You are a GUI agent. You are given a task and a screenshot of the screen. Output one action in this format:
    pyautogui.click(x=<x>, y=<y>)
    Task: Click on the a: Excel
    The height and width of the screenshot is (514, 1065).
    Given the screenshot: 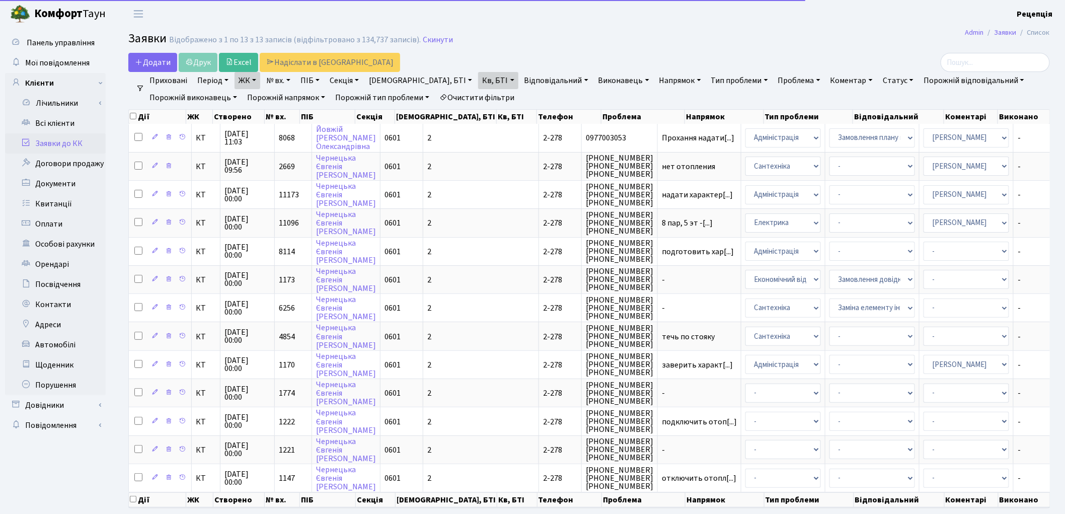 What is the action you would take?
    pyautogui.click(x=239, y=62)
    